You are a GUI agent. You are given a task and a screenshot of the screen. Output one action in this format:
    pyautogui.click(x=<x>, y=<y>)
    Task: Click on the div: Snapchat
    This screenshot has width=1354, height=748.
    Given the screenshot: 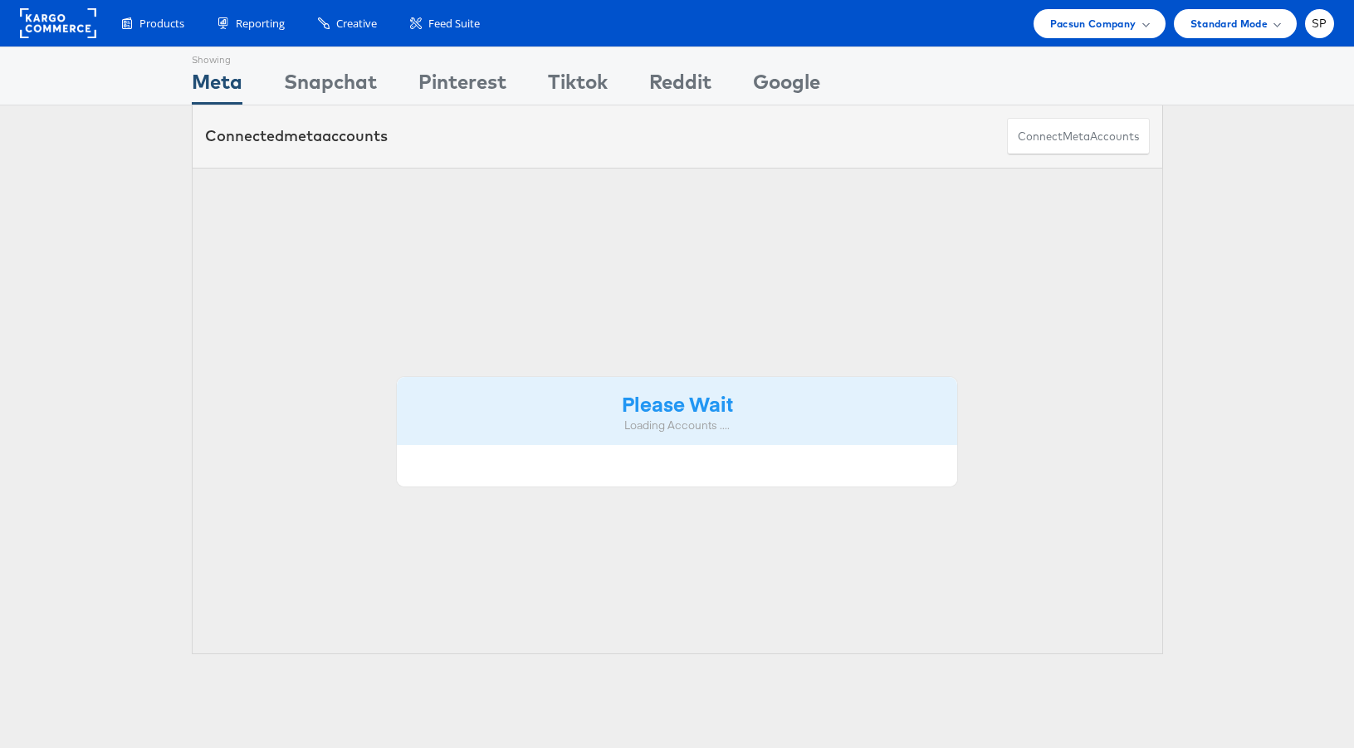 What is the action you would take?
    pyautogui.click(x=330, y=85)
    